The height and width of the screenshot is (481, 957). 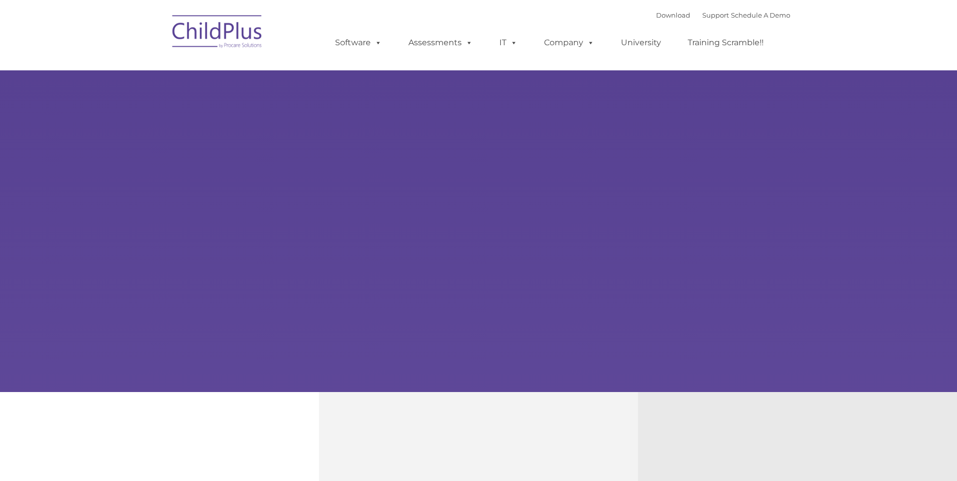 I want to click on a: IT, so click(x=508, y=43).